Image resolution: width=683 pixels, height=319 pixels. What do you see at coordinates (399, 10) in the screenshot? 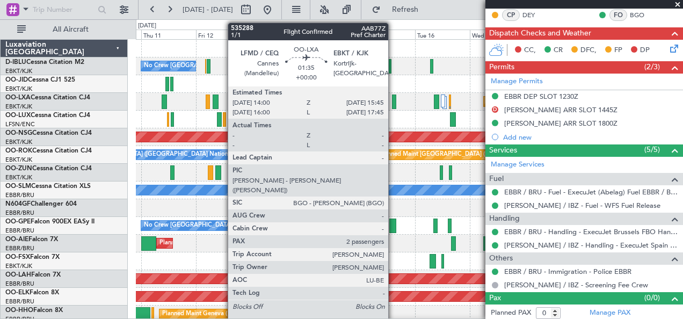
I see `button: Refresh` at bounding box center [399, 10].